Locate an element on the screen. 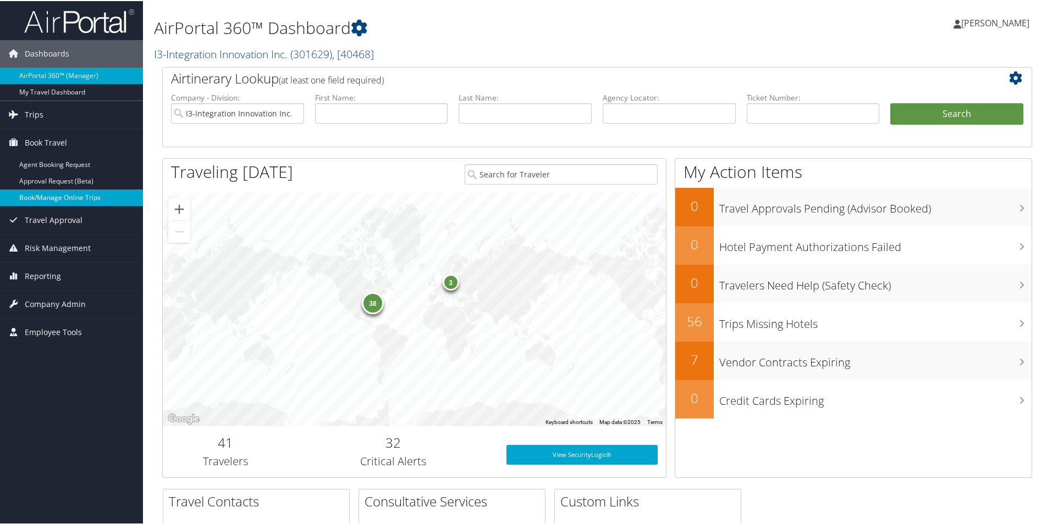  h2: 56 is located at coordinates (694, 320).